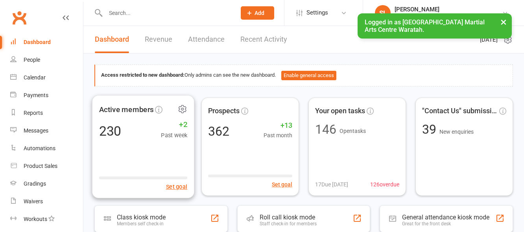  Describe the element at coordinates (383, 13) in the screenshot. I see `div: SL` at that location.